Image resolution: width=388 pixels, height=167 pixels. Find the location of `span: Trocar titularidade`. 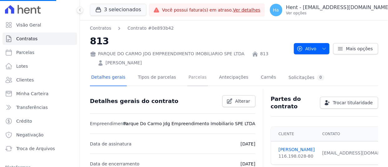

span: Trocar titularidade is located at coordinates (353, 103).